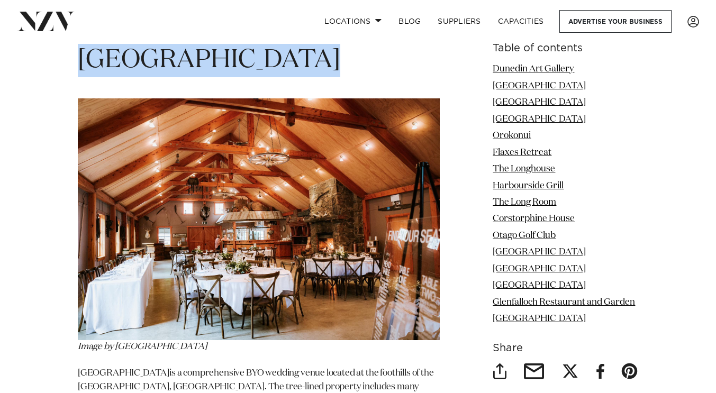  Describe the element at coordinates (45, 21) in the screenshot. I see `img: nzv-logo.png` at that location.